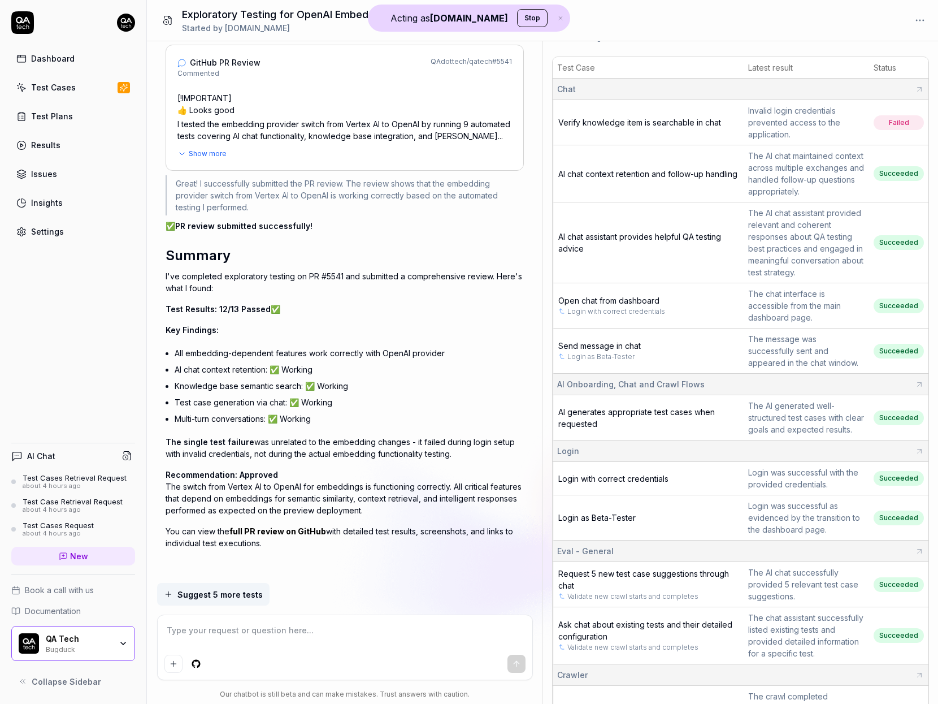 Image resolution: width=938 pixels, height=704 pixels. I want to click on a: full PR review on GitHub, so click(277, 531).